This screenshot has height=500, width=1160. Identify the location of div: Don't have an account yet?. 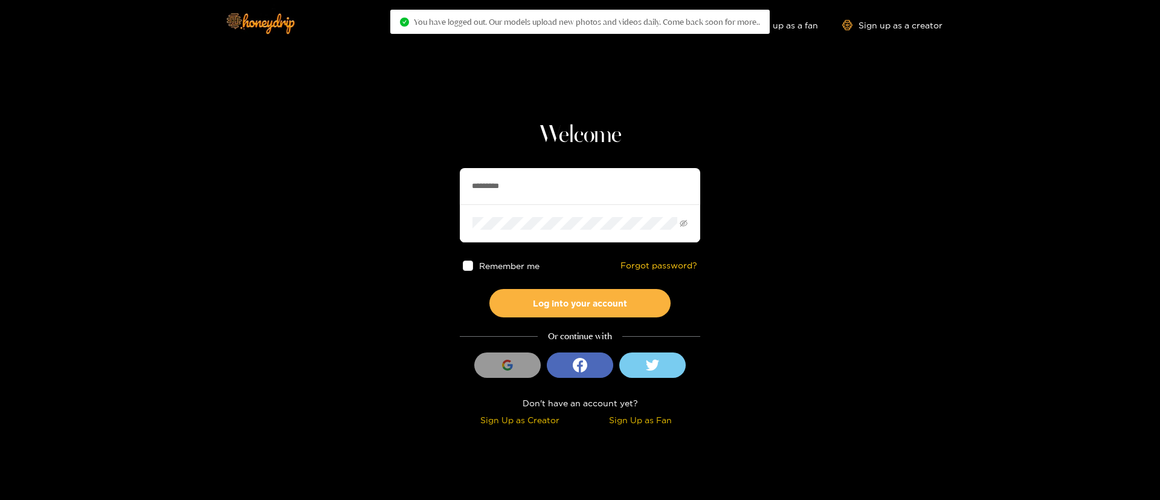
(580, 402).